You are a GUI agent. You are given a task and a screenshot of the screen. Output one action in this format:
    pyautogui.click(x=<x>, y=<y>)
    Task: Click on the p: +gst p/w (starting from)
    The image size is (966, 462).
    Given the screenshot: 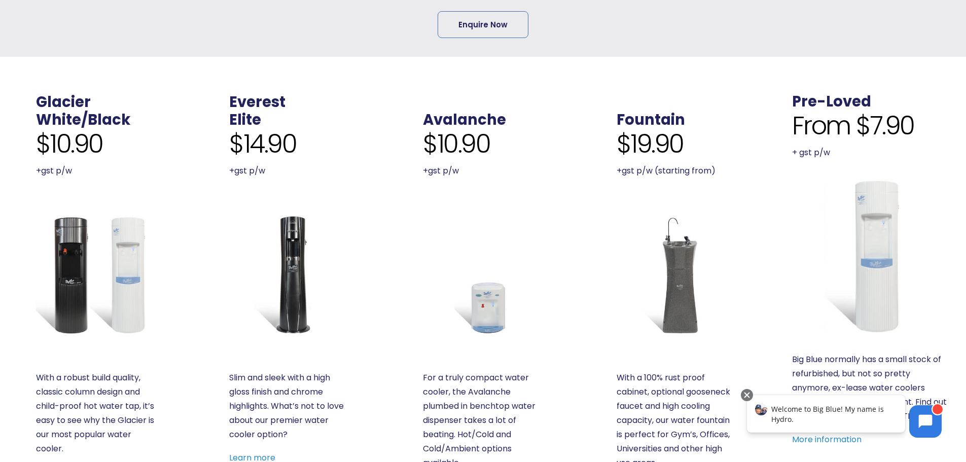 What is the action you would take?
    pyautogui.click(x=676, y=171)
    